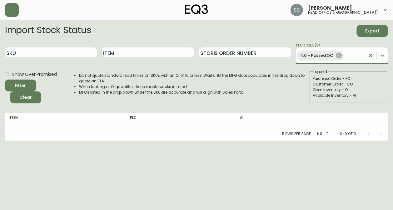  I want to click on button: Clear, so click(26, 97).